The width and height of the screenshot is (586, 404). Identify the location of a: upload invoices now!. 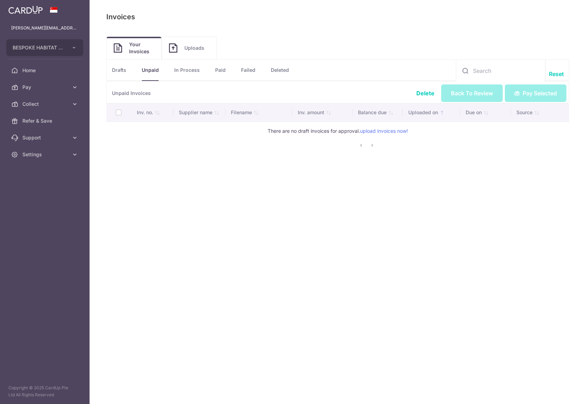
(384, 131).